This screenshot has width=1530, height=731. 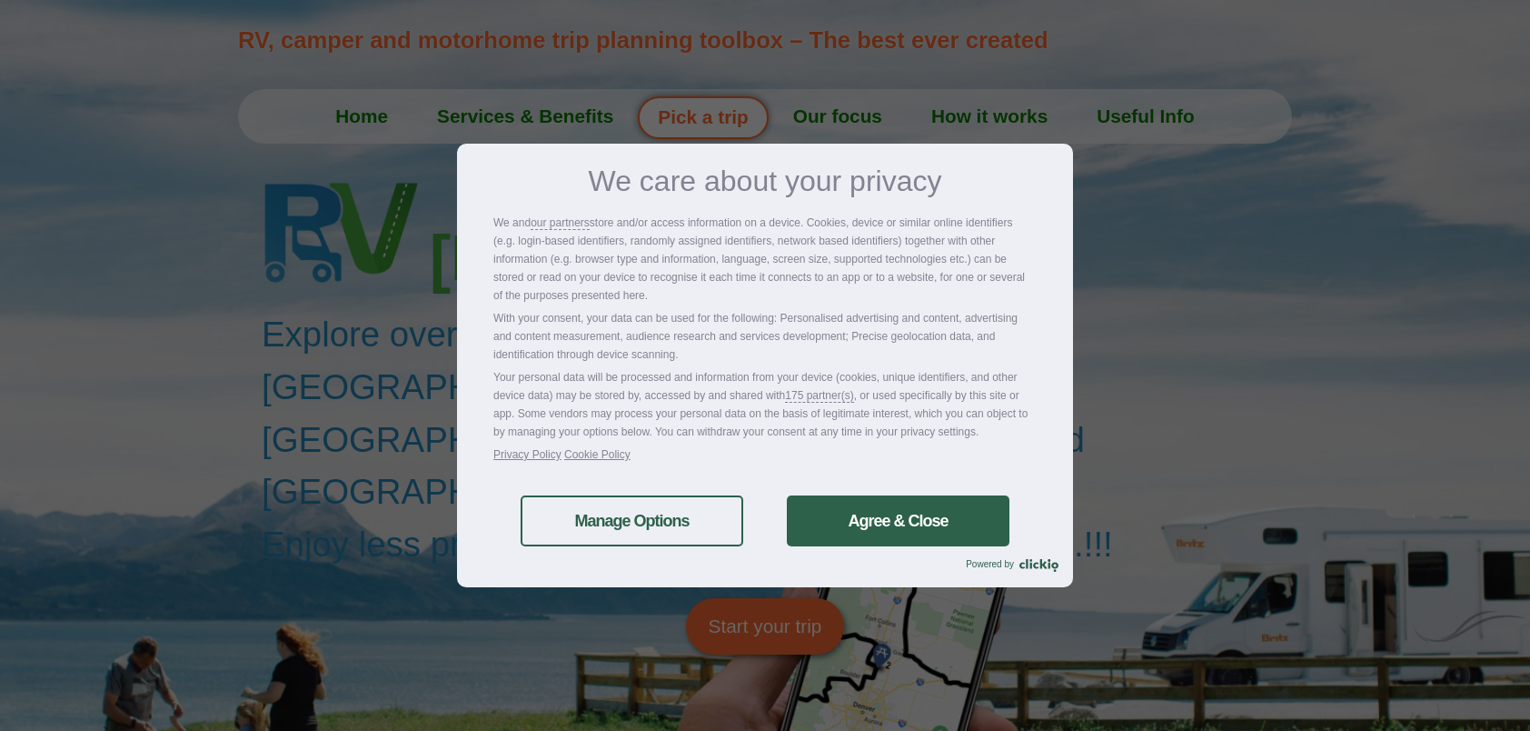 I want to click on a: Manage Options, so click(x=631, y=521).